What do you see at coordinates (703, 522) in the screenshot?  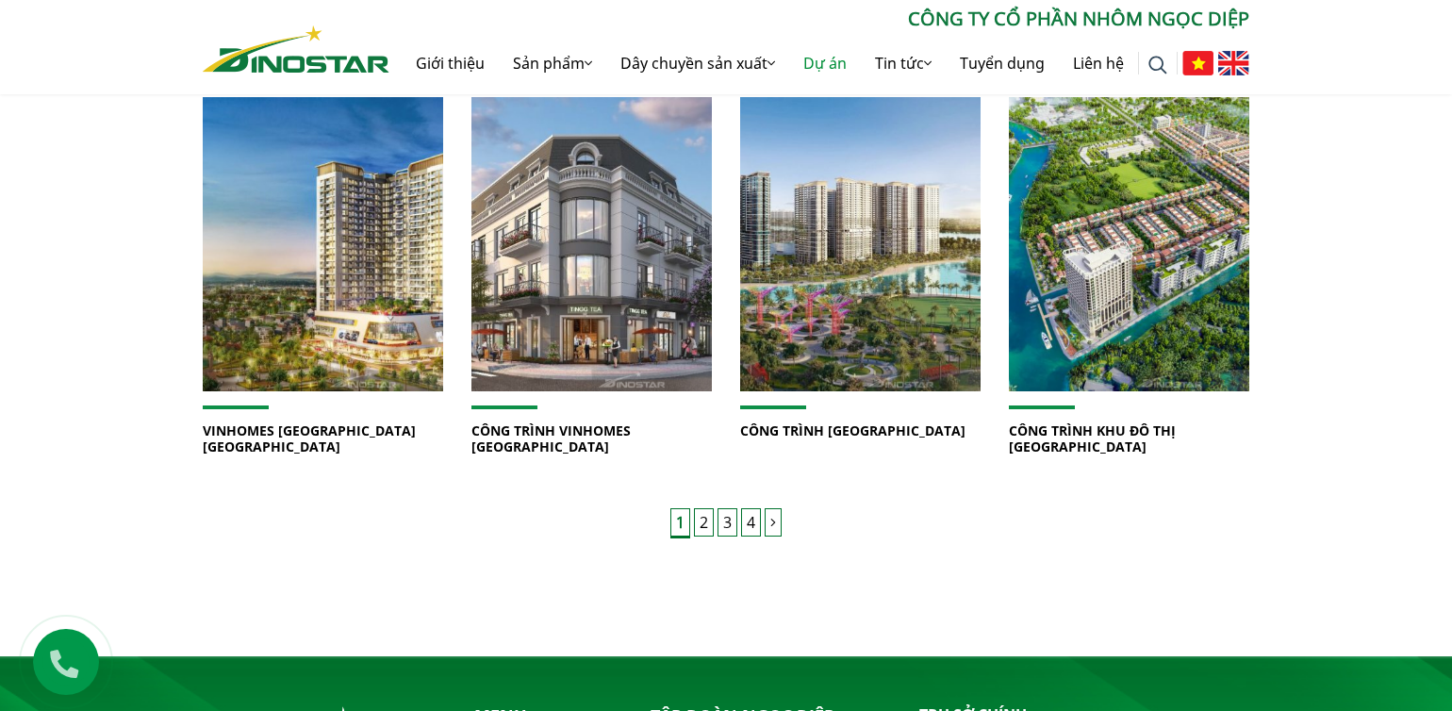 I see `a: 2` at bounding box center [703, 522].